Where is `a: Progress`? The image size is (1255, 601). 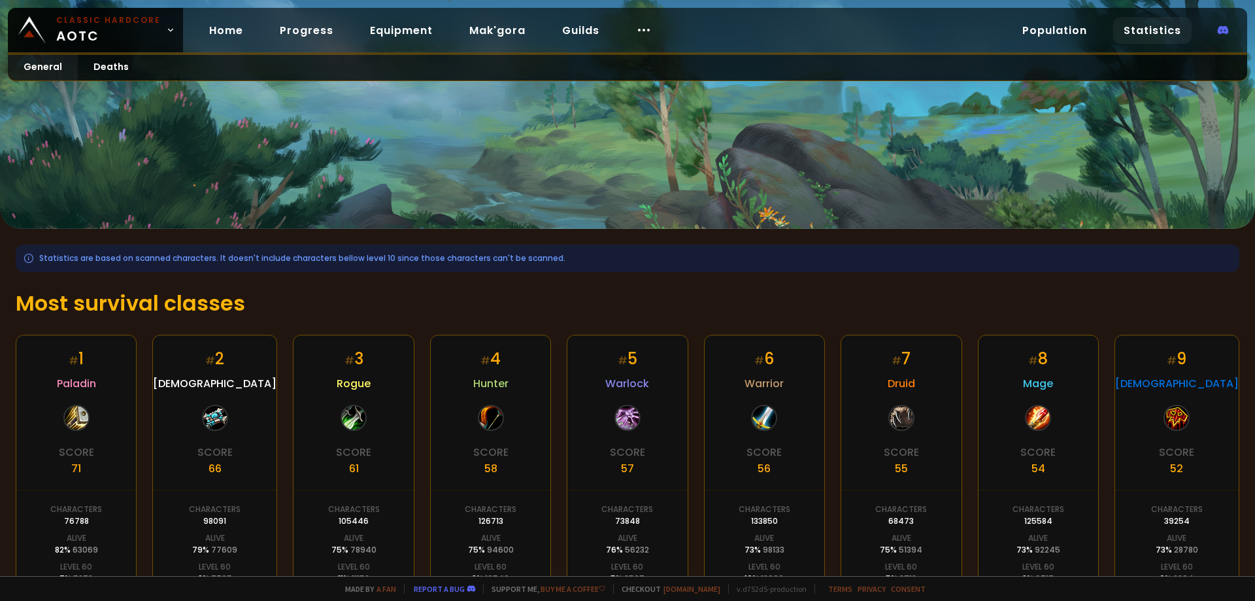
a: Progress is located at coordinates (307, 30).